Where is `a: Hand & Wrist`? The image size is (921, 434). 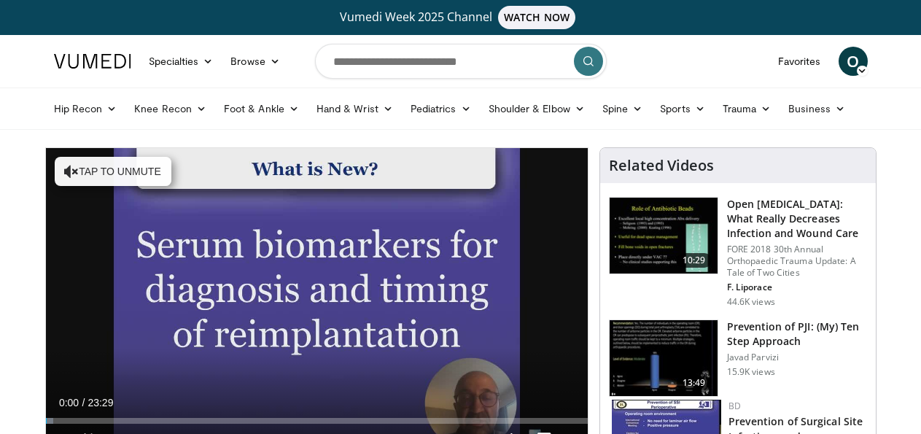 a: Hand & Wrist is located at coordinates (354, 109).